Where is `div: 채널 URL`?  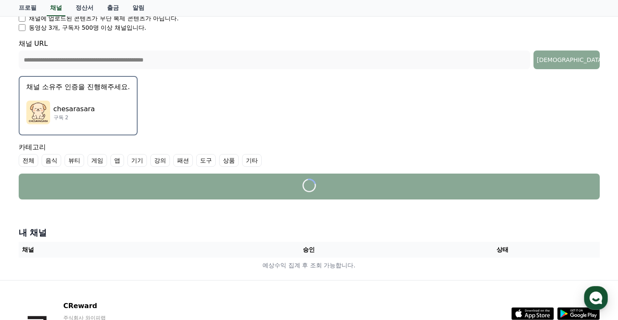 div: 채널 URL is located at coordinates (309, 54).